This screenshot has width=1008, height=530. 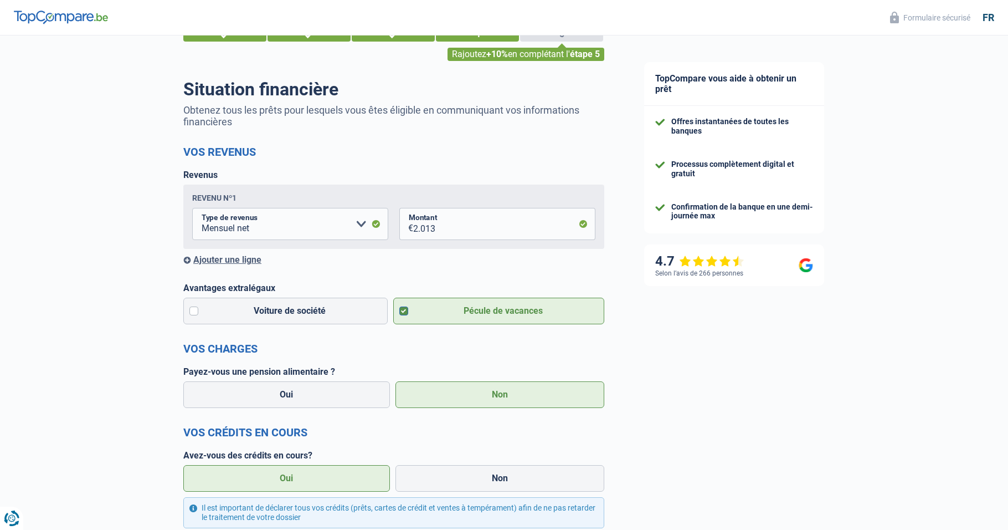 I want to click on h2: Vos charges, so click(x=394, y=348).